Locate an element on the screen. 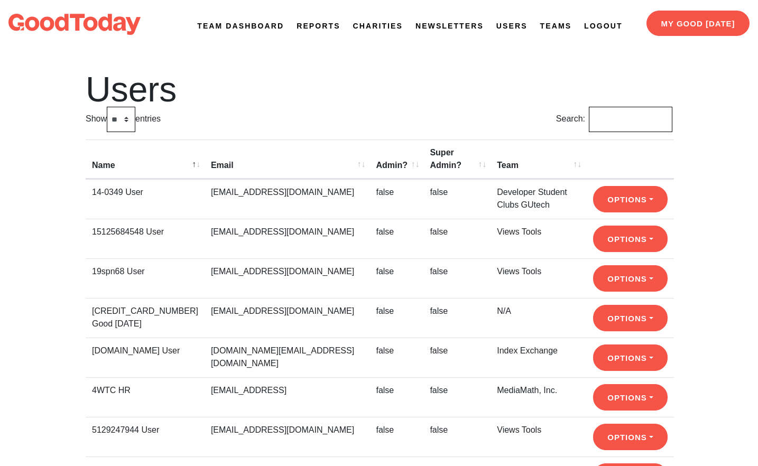  th: Admin?: activate to sort column ascending is located at coordinates (396, 159).